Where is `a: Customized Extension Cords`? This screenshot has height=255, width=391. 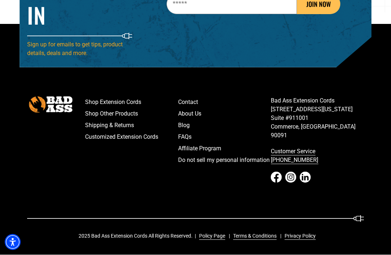
a: Customized Extension Cords is located at coordinates (132, 137).